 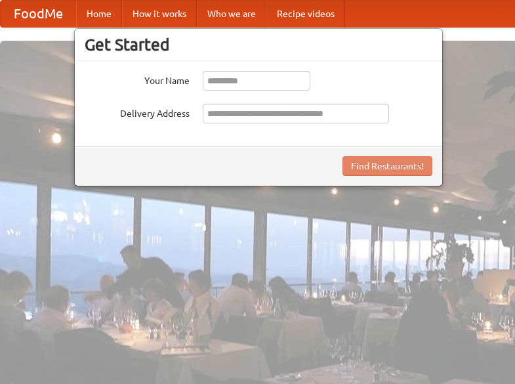 I want to click on a: Recipe videos, so click(x=306, y=14).